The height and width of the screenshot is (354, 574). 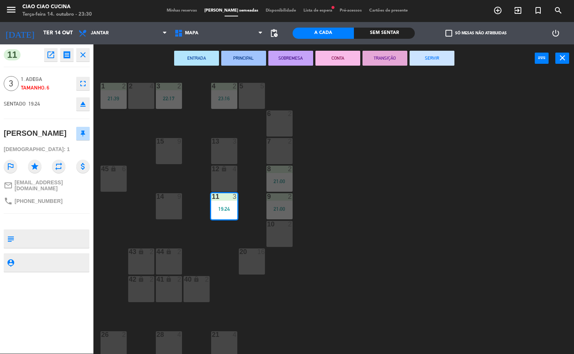 I want to click on button: eject, so click(x=83, y=104).